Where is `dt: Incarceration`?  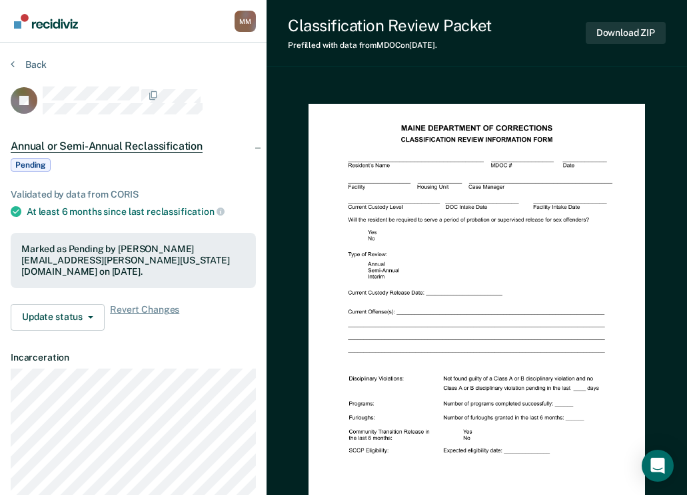 dt: Incarceration is located at coordinates (133, 358).